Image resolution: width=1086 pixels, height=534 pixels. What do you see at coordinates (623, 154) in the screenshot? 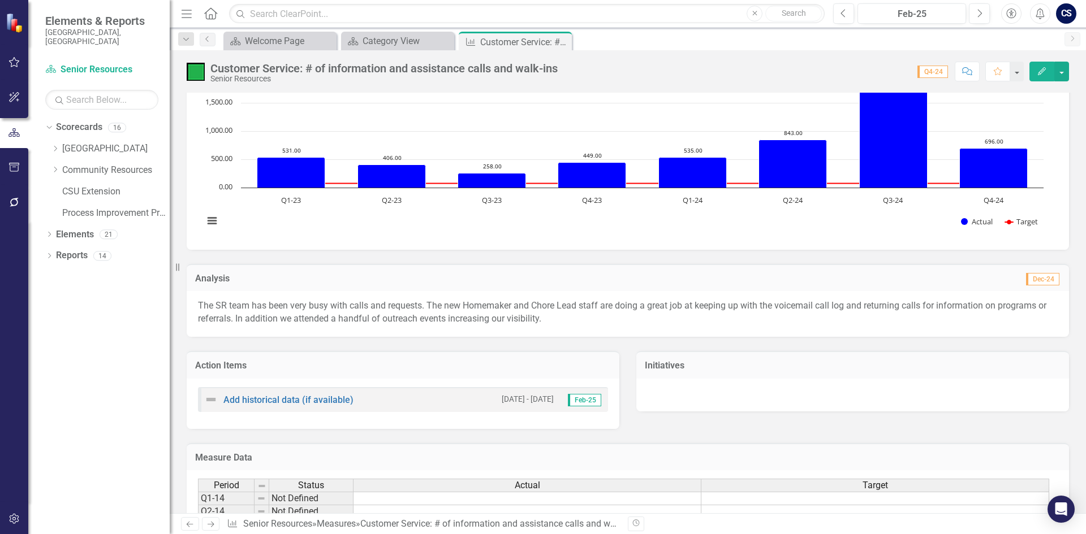
I see `svg: Interactive chart` at bounding box center [623, 154].